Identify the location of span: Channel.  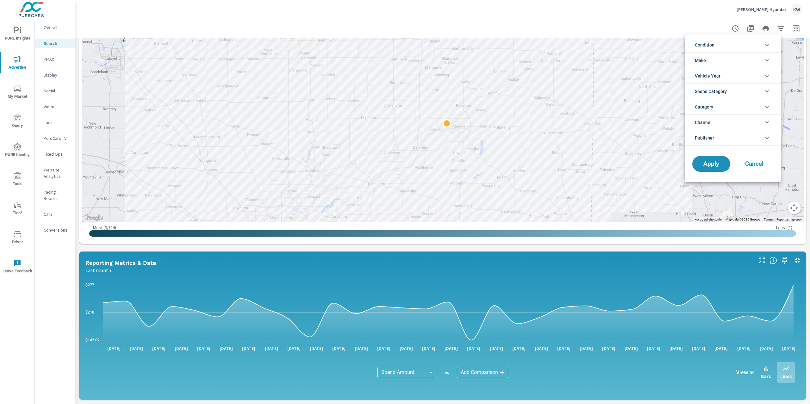
(703, 122).